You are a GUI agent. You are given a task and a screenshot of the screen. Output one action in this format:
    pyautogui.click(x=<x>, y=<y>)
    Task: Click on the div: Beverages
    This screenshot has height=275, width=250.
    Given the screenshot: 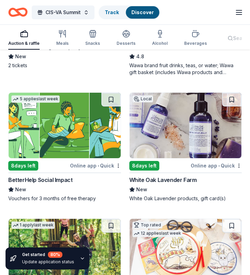 What is the action you would take?
    pyautogui.click(x=195, y=43)
    